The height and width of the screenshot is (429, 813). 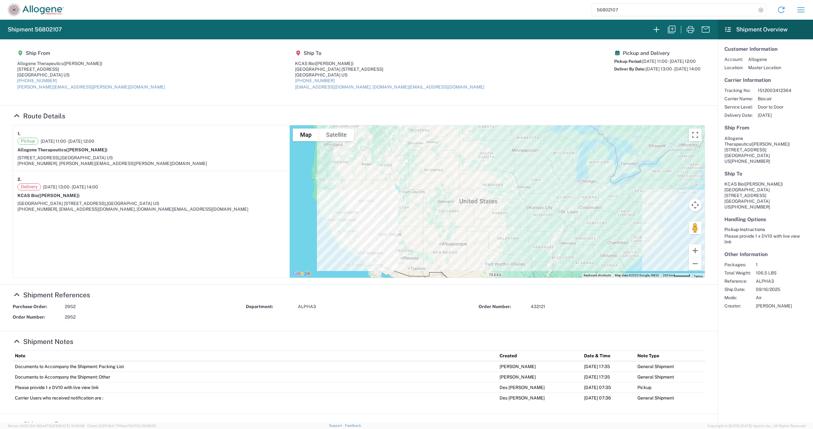 What do you see at coordinates (765, 230) in the screenshot?
I see `h6: Pickup Instructions` at bounding box center [765, 230].